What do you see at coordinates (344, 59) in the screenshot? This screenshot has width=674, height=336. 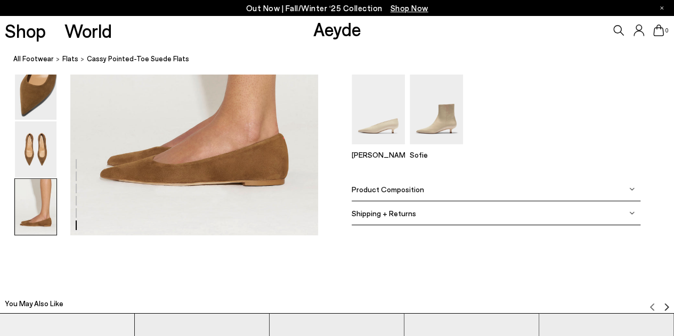 I see `nav: breadcrumb` at bounding box center [344, 59].